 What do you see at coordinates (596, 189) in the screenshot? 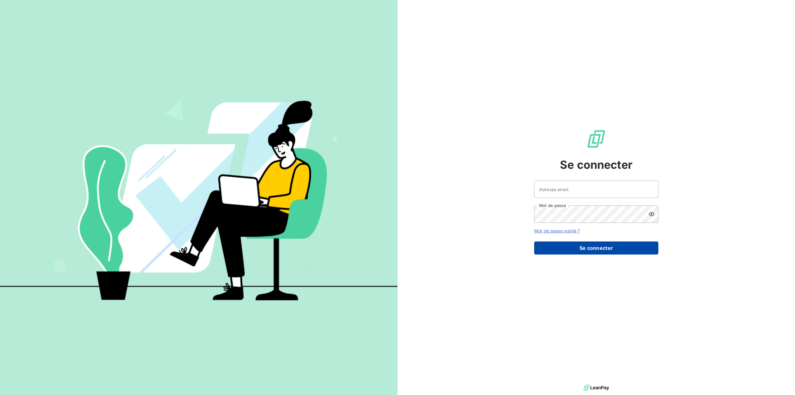
I see `input: placeholder` at bounding box center [596, 189].